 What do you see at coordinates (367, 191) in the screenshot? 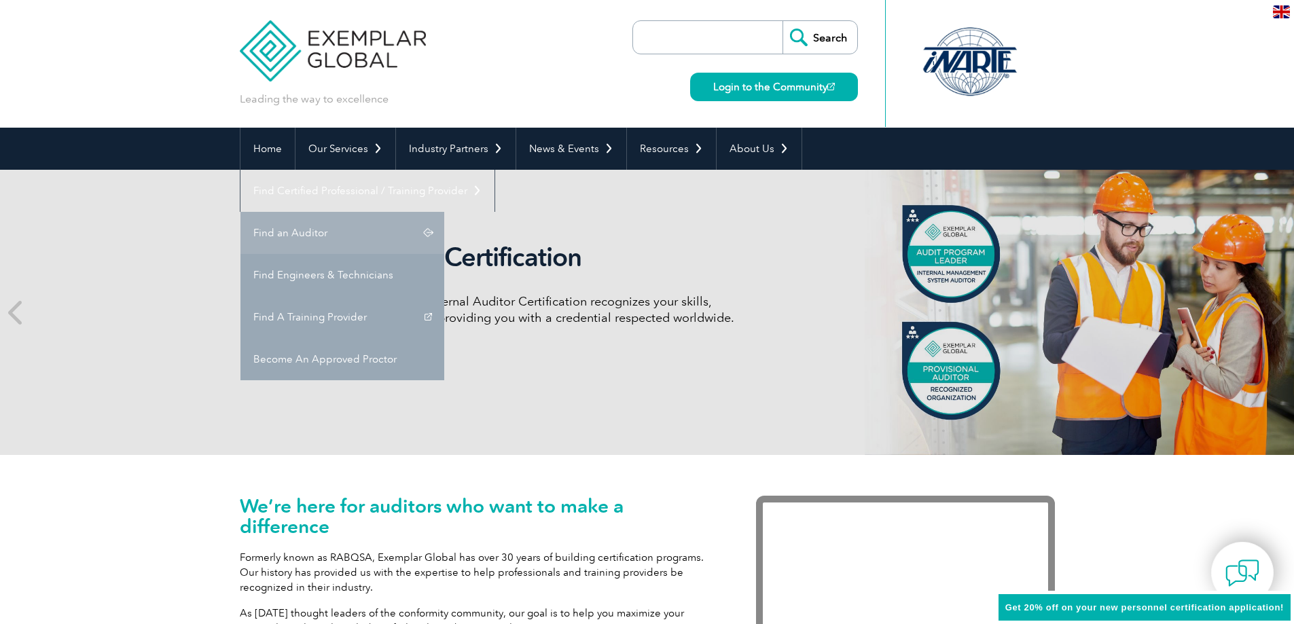
I see `a: Find Certified Professional / Training Provider` at bounding box center [367, 191].